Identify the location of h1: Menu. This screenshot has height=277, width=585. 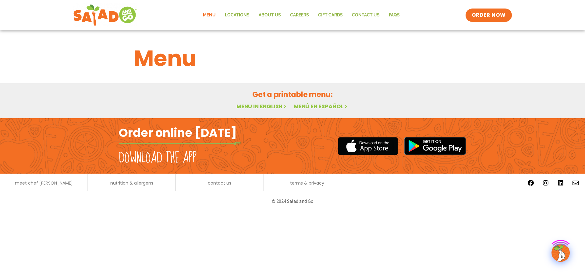
(292, 58).